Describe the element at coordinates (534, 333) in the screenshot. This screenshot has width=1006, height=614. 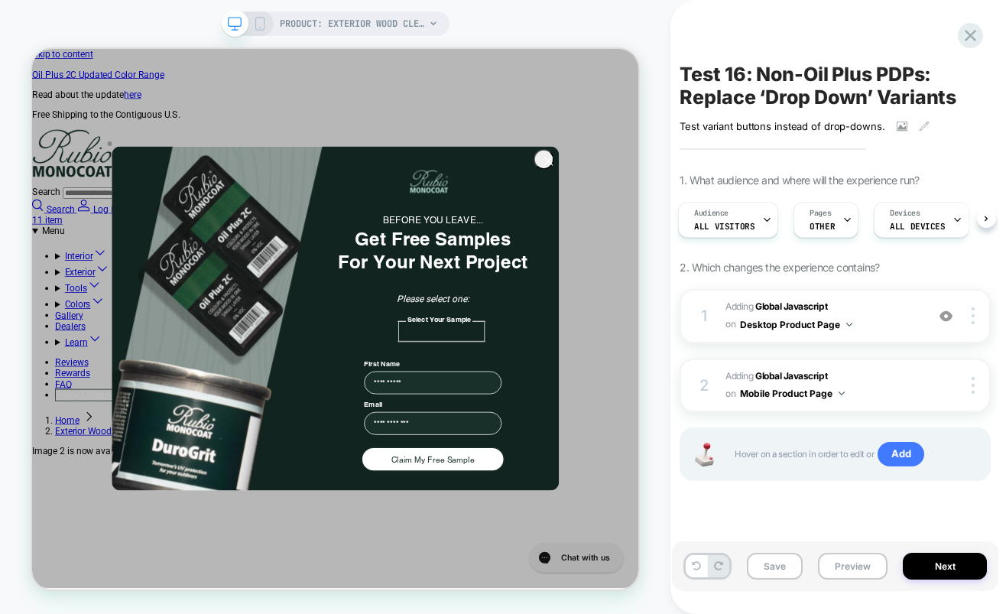
I see `span: Please select one:` at that location.